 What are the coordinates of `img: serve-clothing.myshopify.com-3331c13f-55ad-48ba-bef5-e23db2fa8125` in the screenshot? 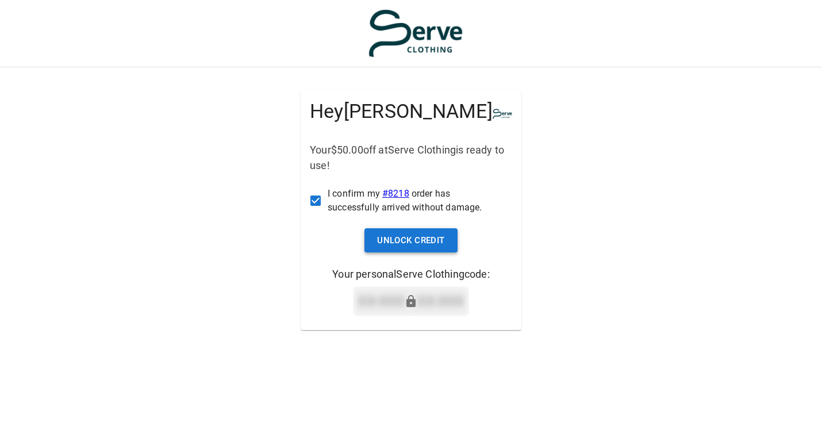 It's located at (416, 33).